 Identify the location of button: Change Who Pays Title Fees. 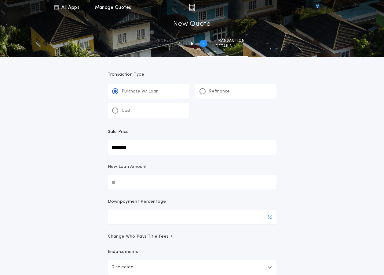
(192, 236).